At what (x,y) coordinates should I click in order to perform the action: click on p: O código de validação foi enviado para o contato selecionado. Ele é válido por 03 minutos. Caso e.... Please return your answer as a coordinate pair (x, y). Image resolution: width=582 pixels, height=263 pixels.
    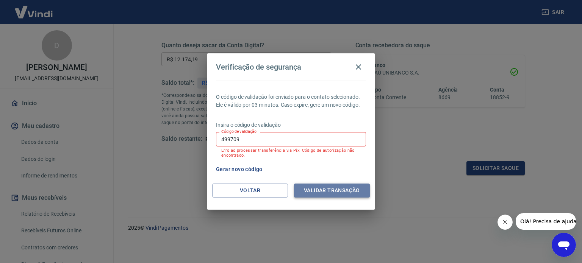
    Looking at the image, I should click on (291, 101).